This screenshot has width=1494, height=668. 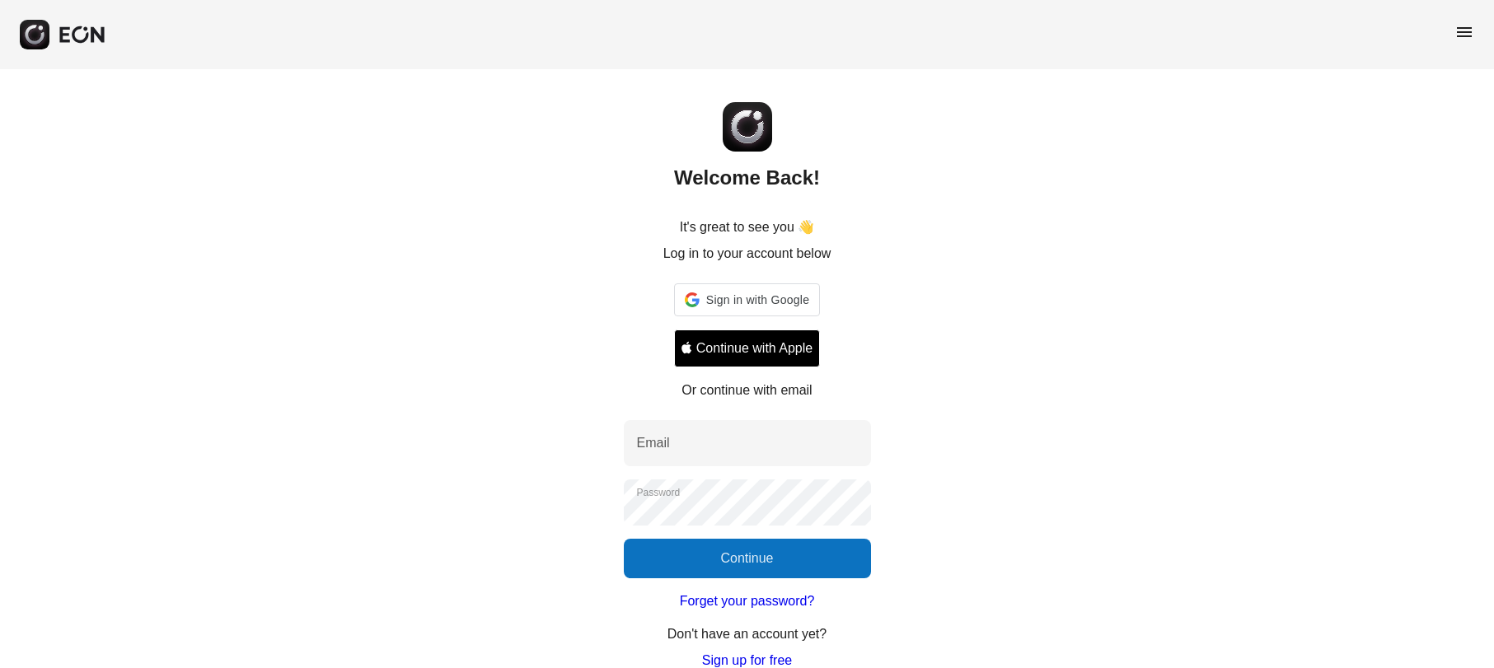 What do you see at coordinates (747, 300) in the screenshot?
I see `div: Sign in with Google` at bounding box center [747, 300].